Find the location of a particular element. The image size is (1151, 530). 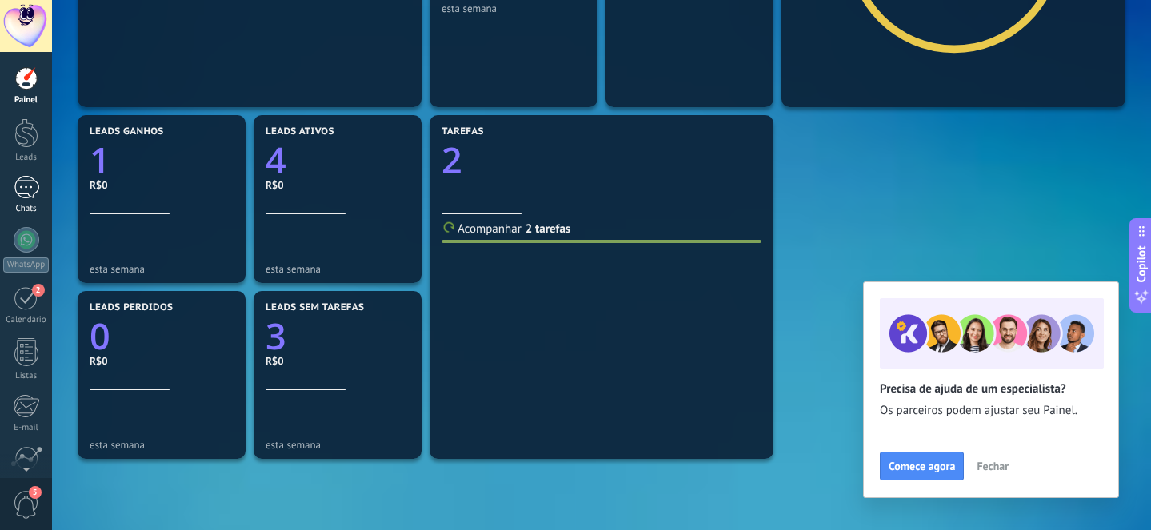

text: 2 is located at coordinates (452, 160).